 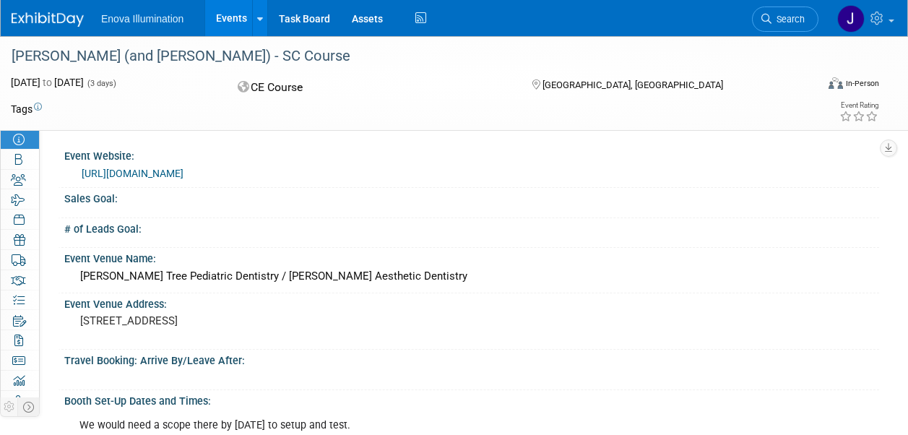 What do you see at coordinates (472, 399) in the screenshot?
I see `div: Booth Set-Up Dates and Times:` at bounding box center [472, 399].